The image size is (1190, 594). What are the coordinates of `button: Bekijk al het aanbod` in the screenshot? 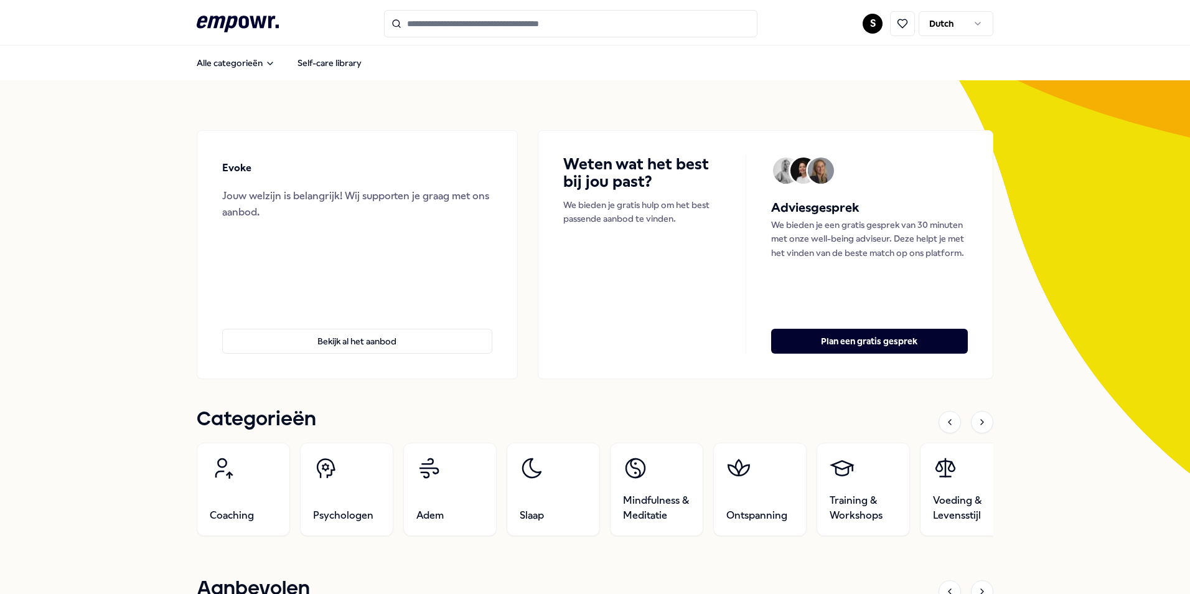 It's located at (357, 341).